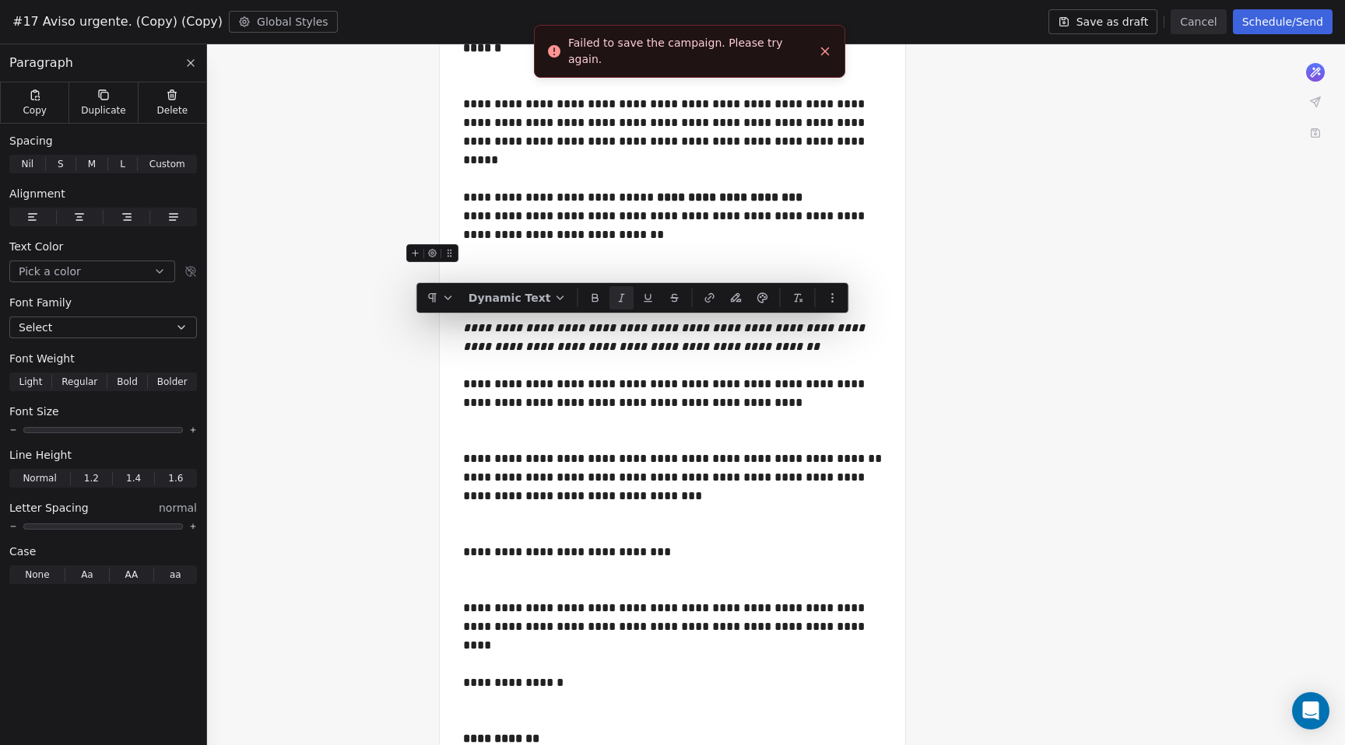 This screenshot has height=745, width=1345. What do you see at coordinates (92, 272) in the screenshot?
I see `button: Pick a color` at bounding box center [92, 272].